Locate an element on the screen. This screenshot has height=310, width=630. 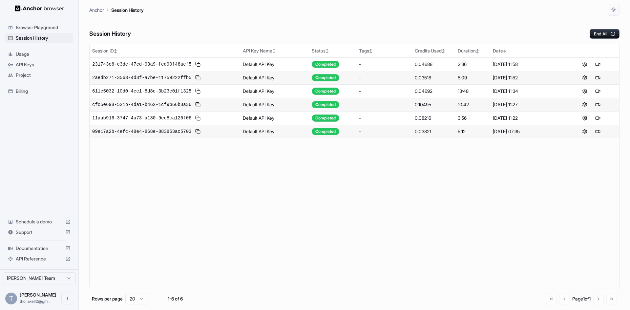
div: Date is located at coordinates (526, 51).